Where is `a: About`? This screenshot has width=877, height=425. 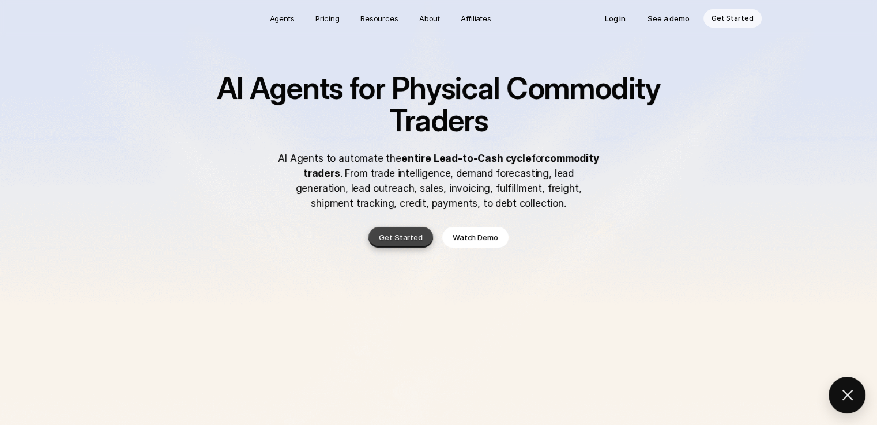 a: About is located at coordinates (430, 18).